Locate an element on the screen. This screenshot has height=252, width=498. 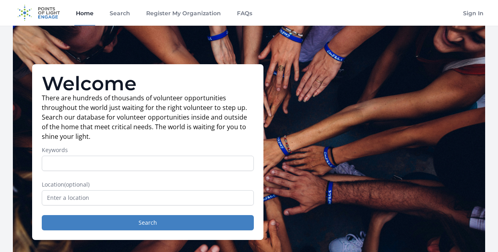
button: Search is located at coordinates (148, 223).